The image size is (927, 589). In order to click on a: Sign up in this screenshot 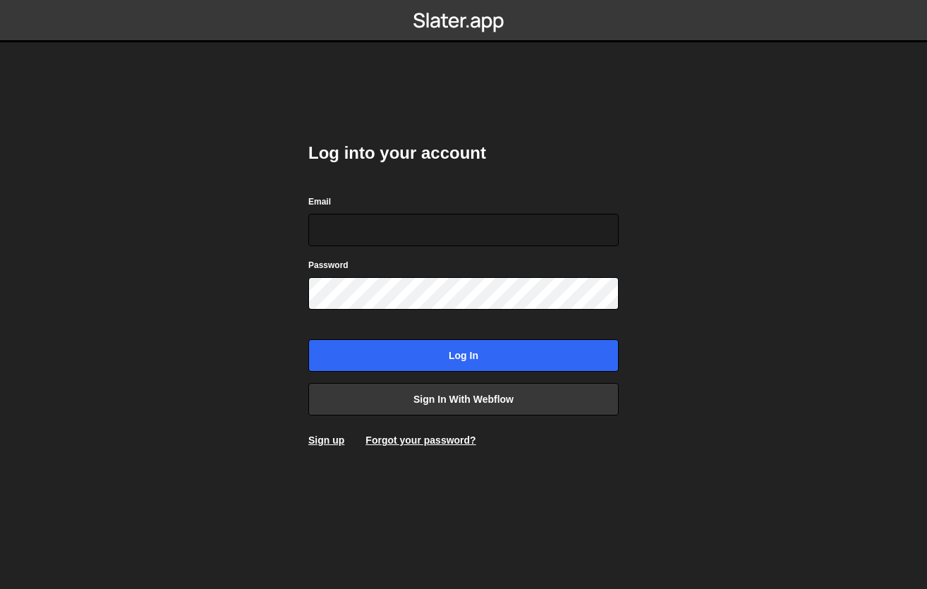, I will do `click(326, 440)`.